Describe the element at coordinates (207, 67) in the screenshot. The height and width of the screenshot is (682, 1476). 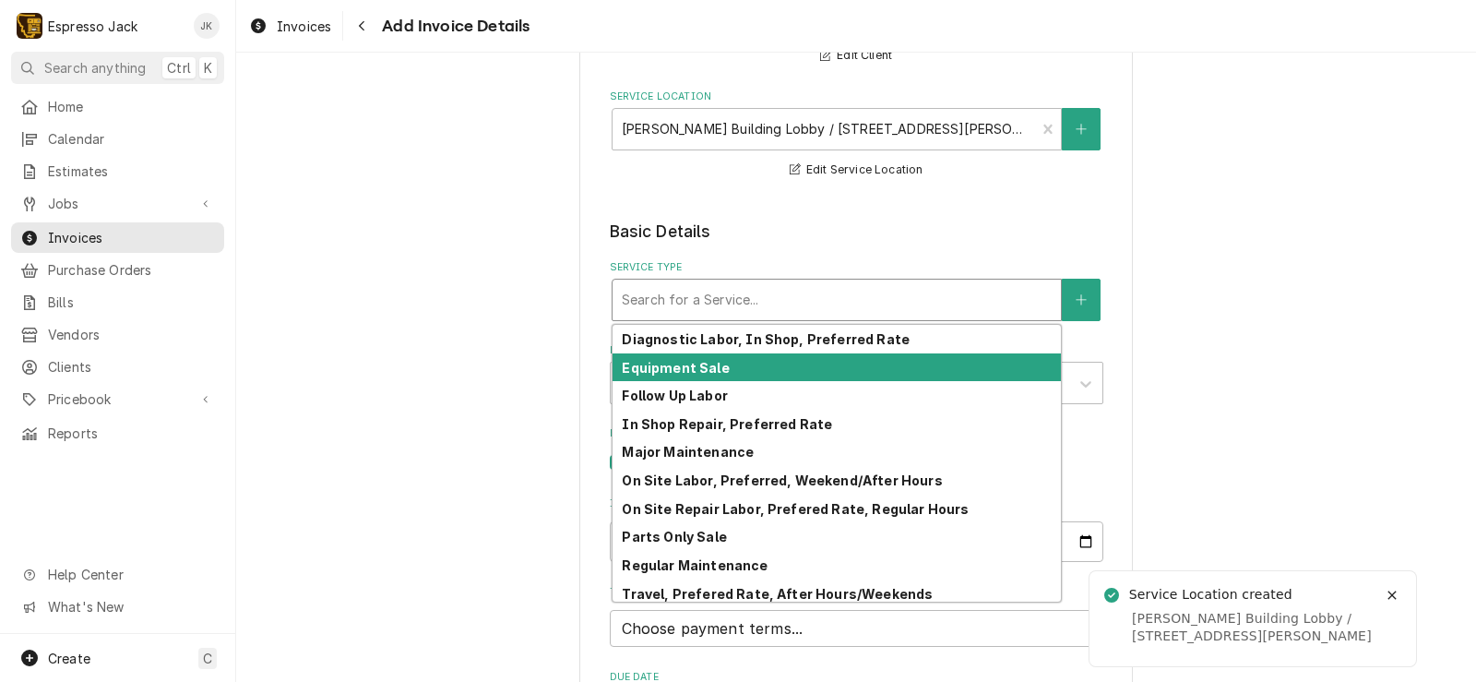
I see `span: K` at that location.